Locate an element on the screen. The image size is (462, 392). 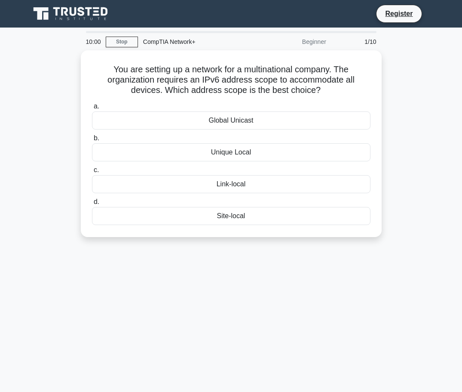
div: Beginner is located at coordinates (294, 42).